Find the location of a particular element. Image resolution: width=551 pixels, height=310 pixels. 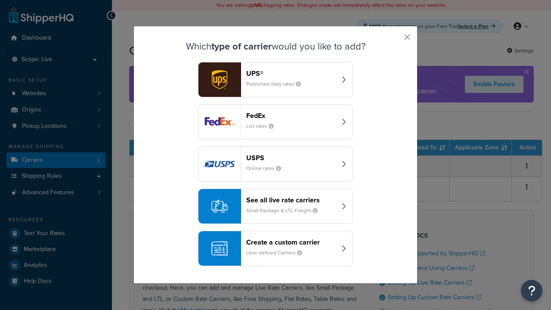

small: User-defined Carriers is located at coordinates (278, 253).